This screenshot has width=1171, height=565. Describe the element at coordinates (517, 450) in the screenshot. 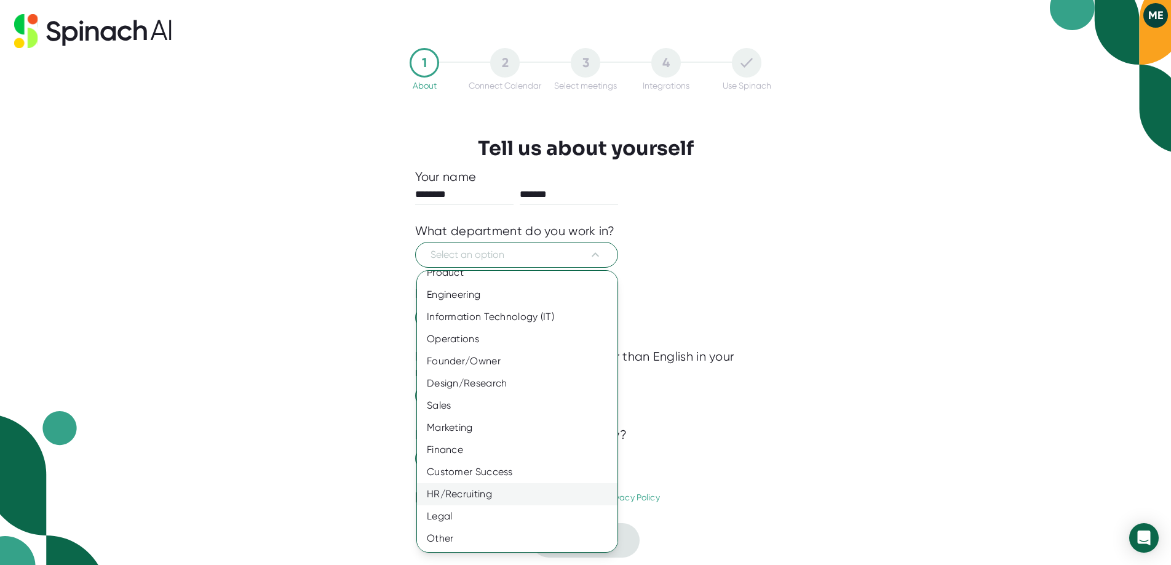

I see `div: Finance` at that location.